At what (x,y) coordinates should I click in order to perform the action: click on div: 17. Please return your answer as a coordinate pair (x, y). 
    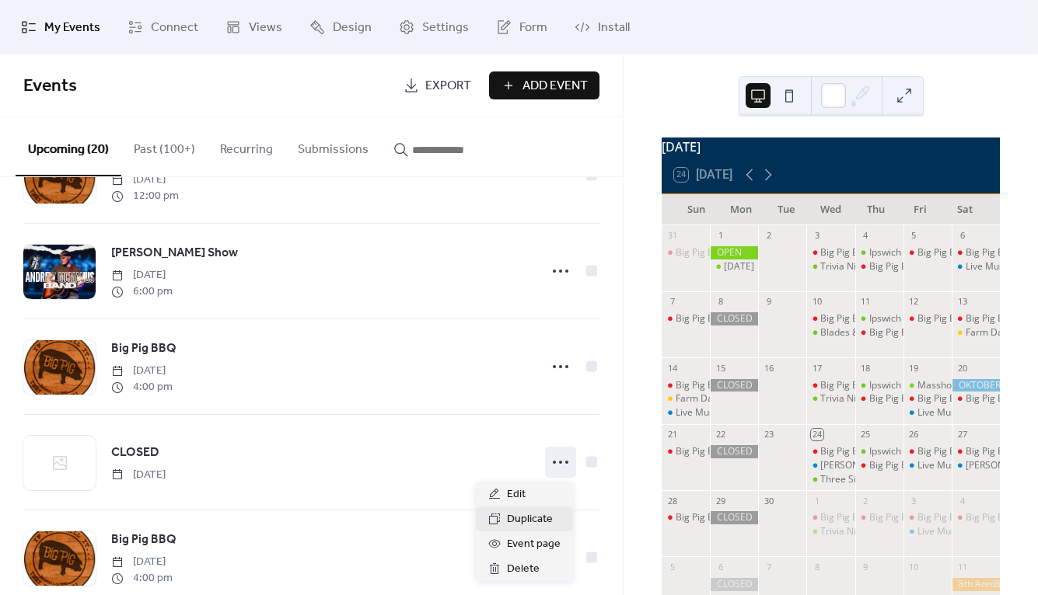
    Looking at the image, I should click on (816, 368).